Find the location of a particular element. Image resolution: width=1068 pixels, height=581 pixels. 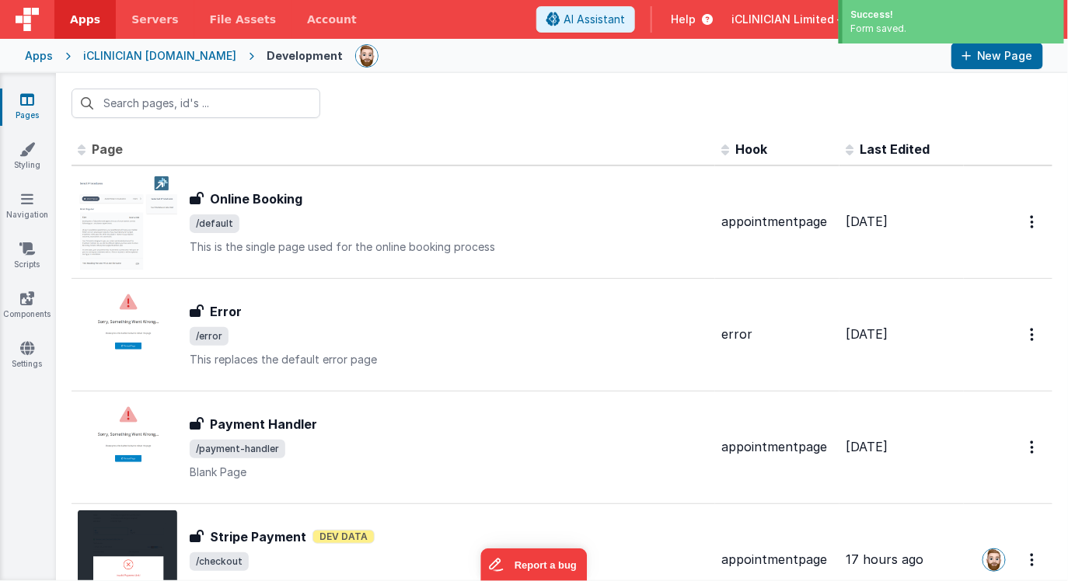

div: Apps is located at coordinates (39, 56).